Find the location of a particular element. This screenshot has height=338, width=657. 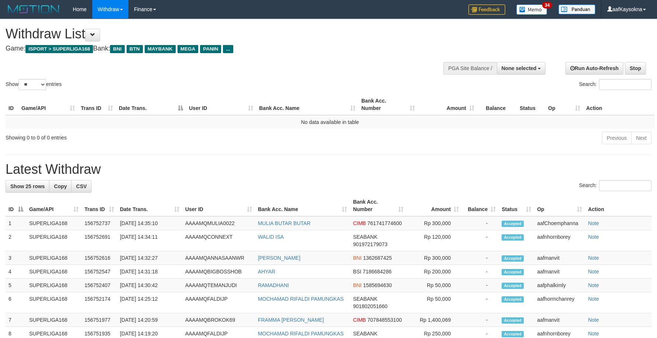

td: aafChoemphanna is located at coordinates (560, 223).